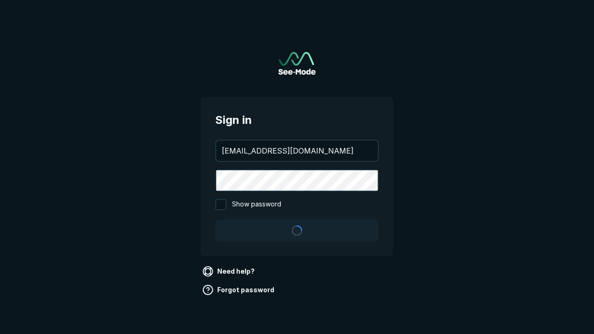 Image resolution: width=594 pixels, height=334 pixels. Describe the element at coordinates (229, 271) in the screenshot. I see `a: Need help?` at that location.